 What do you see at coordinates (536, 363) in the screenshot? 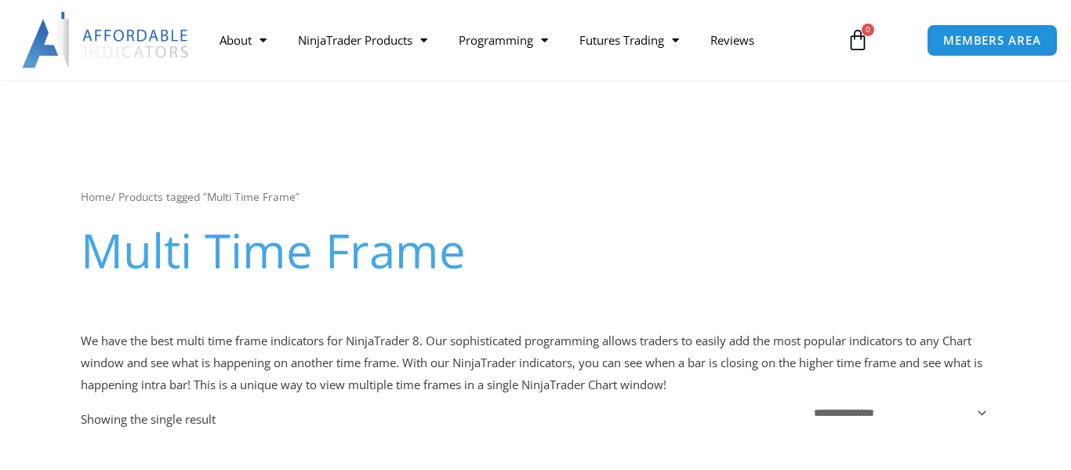
I see `p: We have the best multi time frame indicators for NinjaTrader 8. Our sophisticated programming all...` at bounding box center [536, 363].